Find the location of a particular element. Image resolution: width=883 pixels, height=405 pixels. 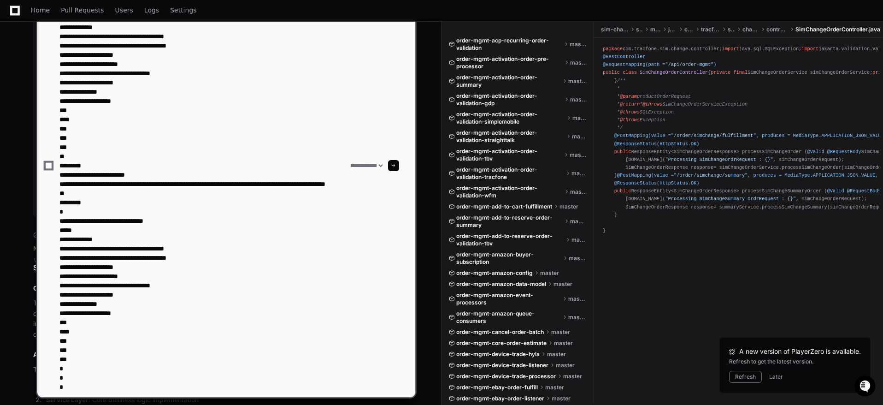

div: Refresh to get the latest version. is located at coordinates (795, 361).